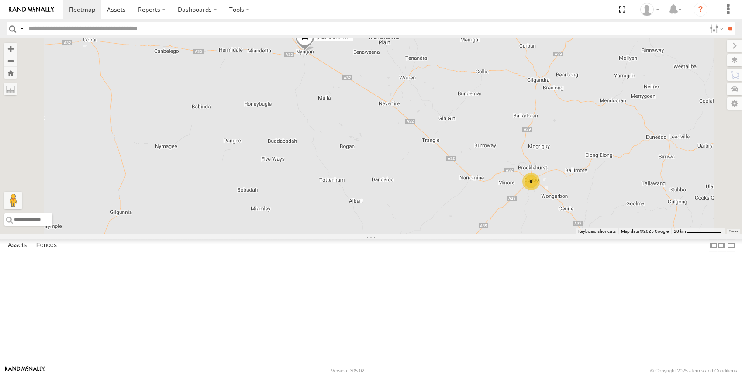 The height and width of the screenshot is (375, 742). Describe the element at coordinates (22, 28) in the screenshot. I see `label: Search Query` at that location.